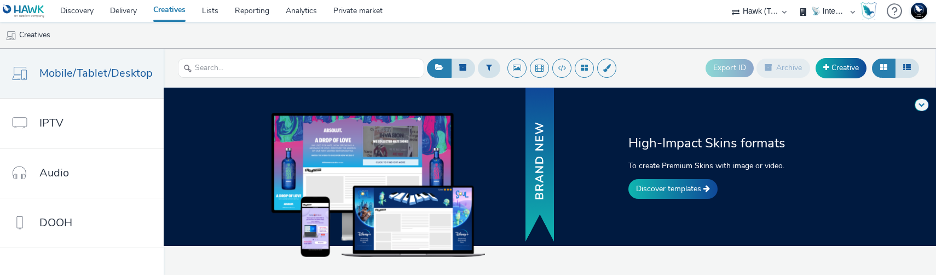 Image resolution: width=936 pixels, height=275 pixels. Describe the element at coordinates (883, 68) in the screenshot. I see `button: Grid` at that location.